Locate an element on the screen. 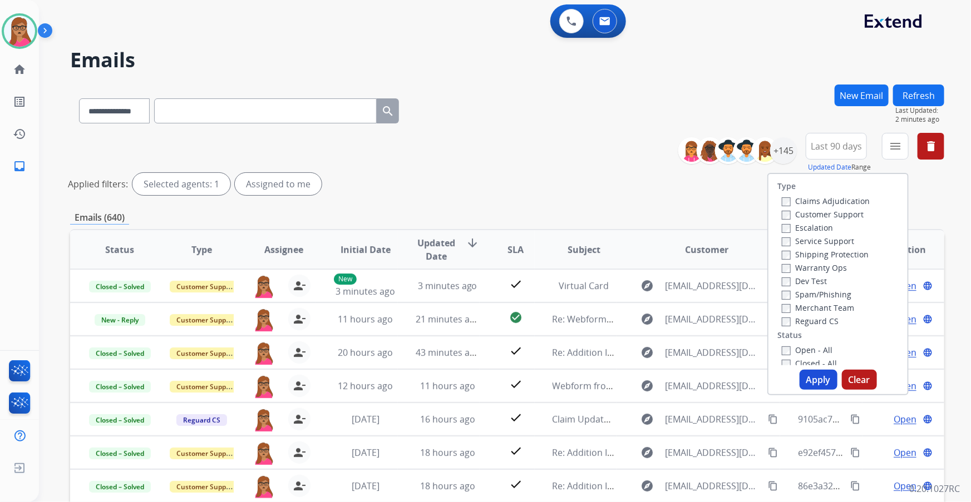 The height and width of the screenshot is (502, 971). span: 3 minutes ago is located at coordinates (365, 291).